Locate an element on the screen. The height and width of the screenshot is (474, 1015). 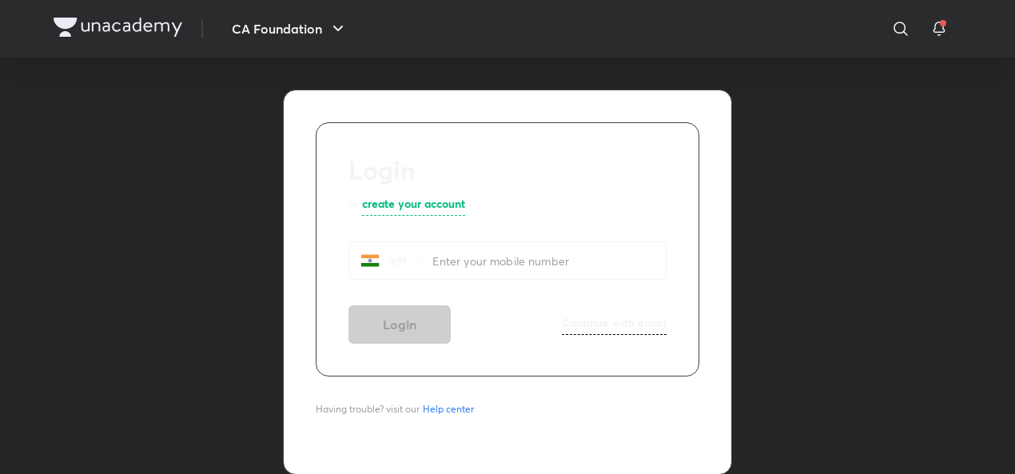
button: Login is located at coordinates (399, 324).